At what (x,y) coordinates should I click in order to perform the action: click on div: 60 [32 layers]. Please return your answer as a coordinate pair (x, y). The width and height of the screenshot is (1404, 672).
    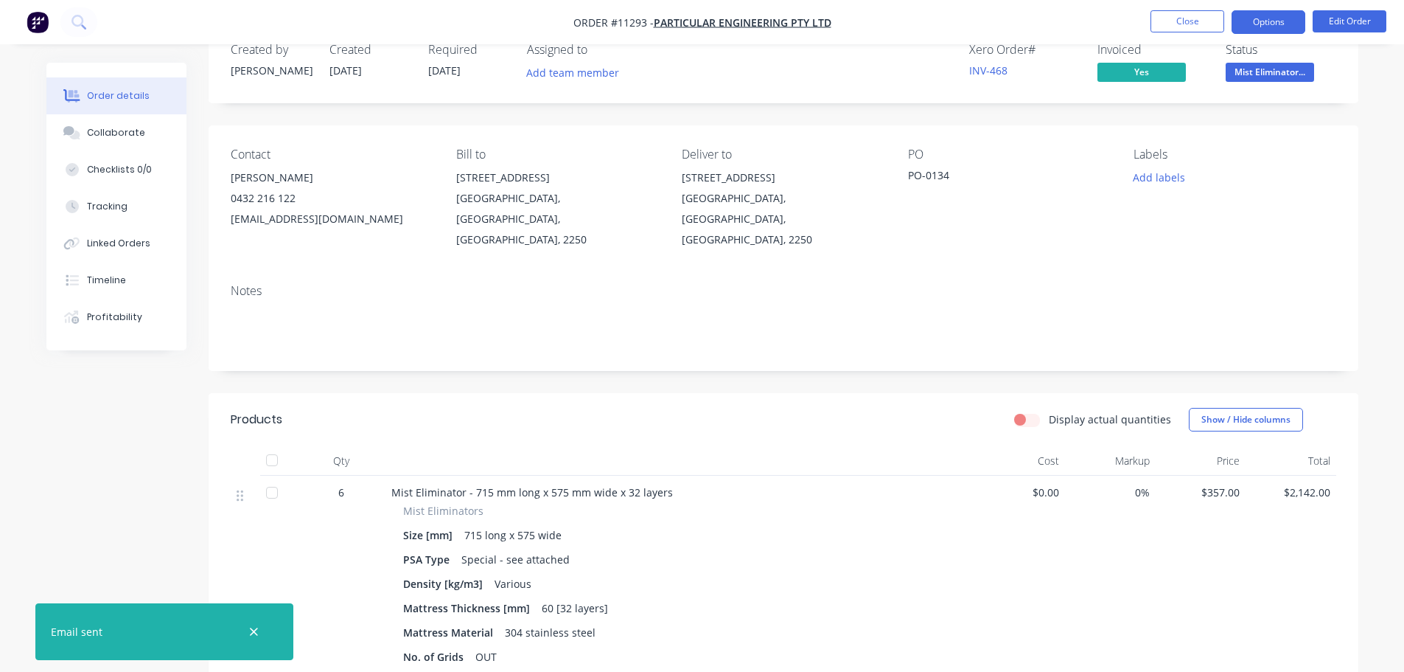
    Looking at the image, I should click on (575, 607).